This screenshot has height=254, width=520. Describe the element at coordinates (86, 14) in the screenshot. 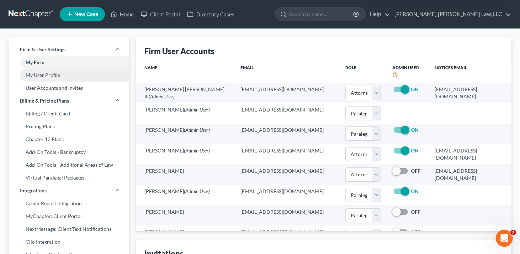

I see `span: New Case` at that location.